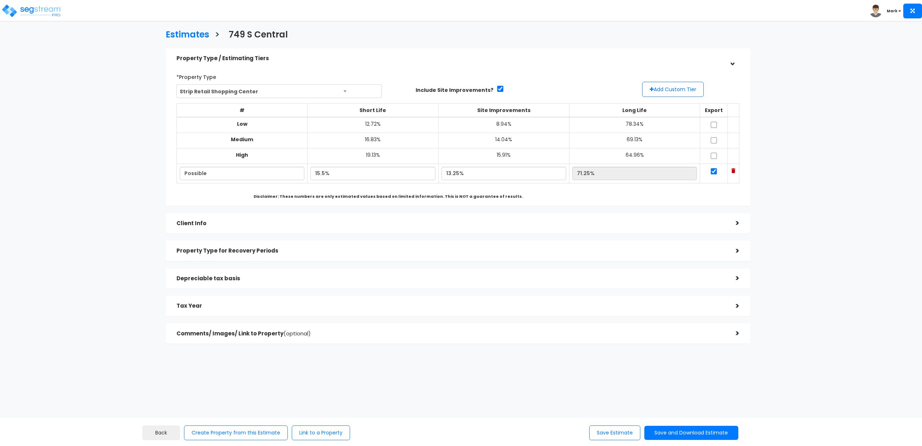  What do you see at coordinates (321, 432) in the screenshot?
I see `button: Link to a Property` at bounding box center [321, 432].